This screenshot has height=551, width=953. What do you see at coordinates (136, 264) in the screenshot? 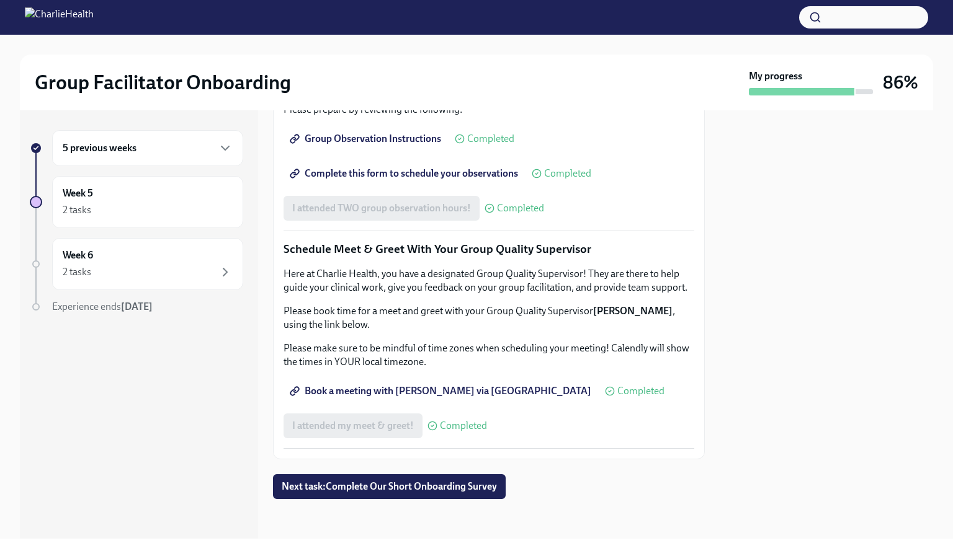
I see `a: Week 62 tasks` at bounding box center [136, 264].